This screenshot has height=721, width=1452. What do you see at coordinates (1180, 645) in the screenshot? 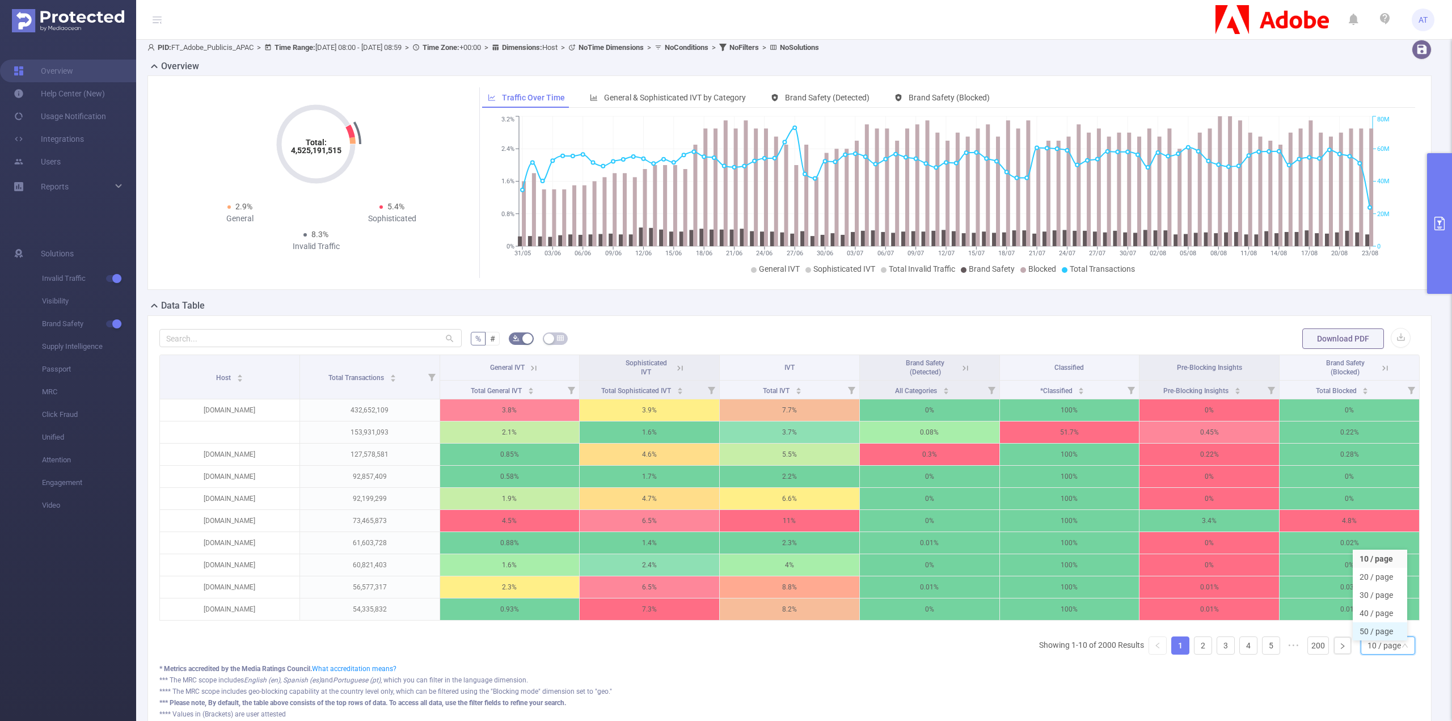
I see `li: 1` at bounding box center [1180, 645].